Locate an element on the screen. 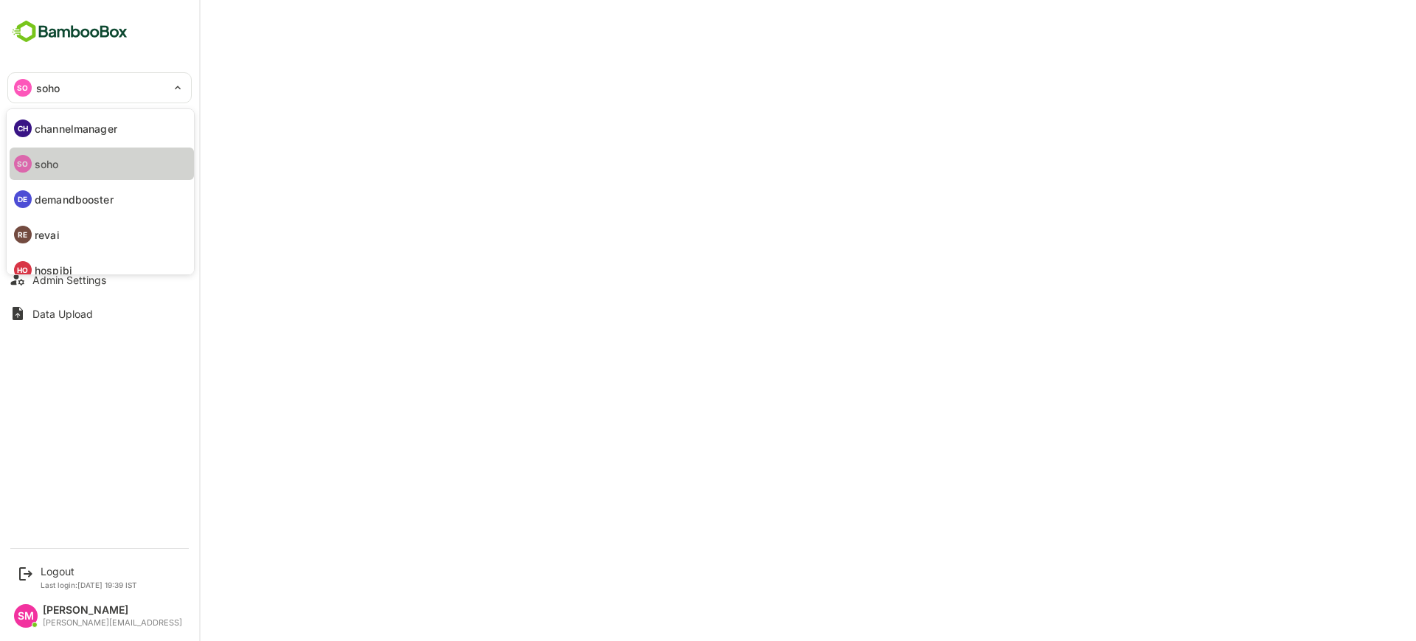  div: RE is located at coordinates (23, 235).